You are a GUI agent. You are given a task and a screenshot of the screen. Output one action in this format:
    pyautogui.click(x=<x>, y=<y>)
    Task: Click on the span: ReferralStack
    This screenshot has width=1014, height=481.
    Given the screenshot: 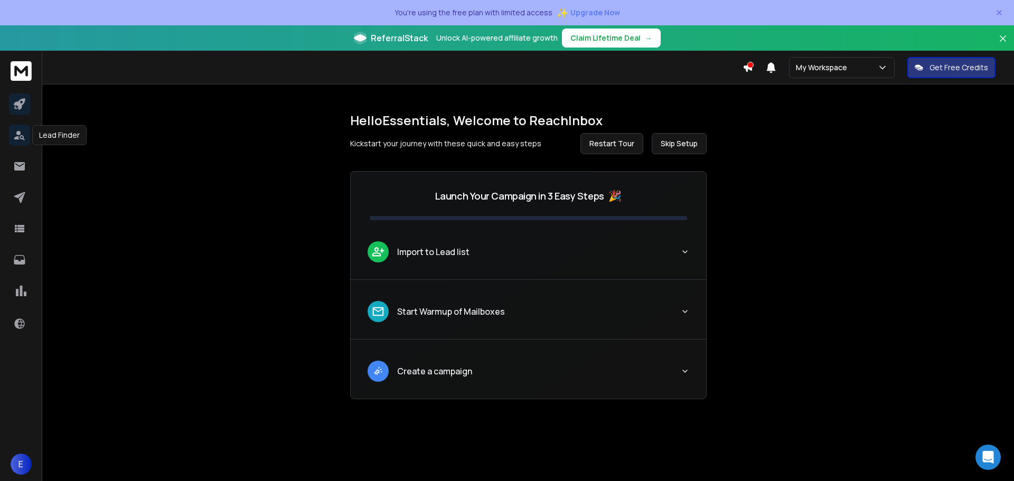 What is the action you would take?
    pyautogui.click(x=399, y=38)
    